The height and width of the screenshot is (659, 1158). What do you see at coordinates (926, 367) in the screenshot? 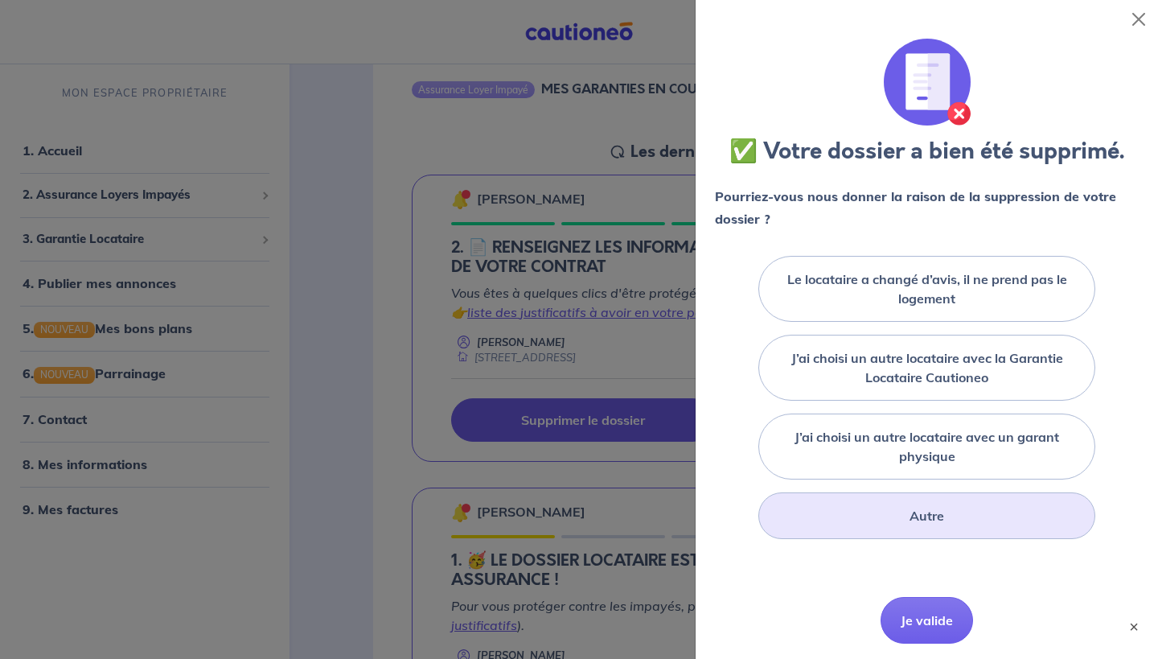
I see `label: J’ai choisi un autre locataire avec la Garantie Locataire Cautioneo` at bounding box center [926, 367].